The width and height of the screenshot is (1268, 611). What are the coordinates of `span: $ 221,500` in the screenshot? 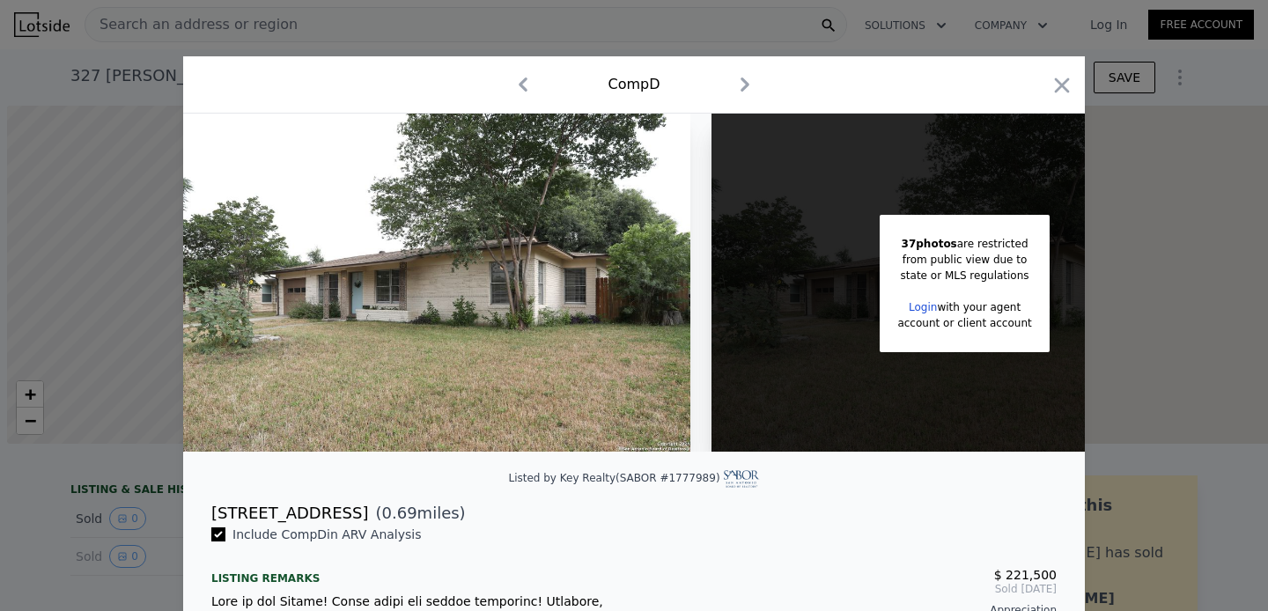 It's located at (1025, 575).